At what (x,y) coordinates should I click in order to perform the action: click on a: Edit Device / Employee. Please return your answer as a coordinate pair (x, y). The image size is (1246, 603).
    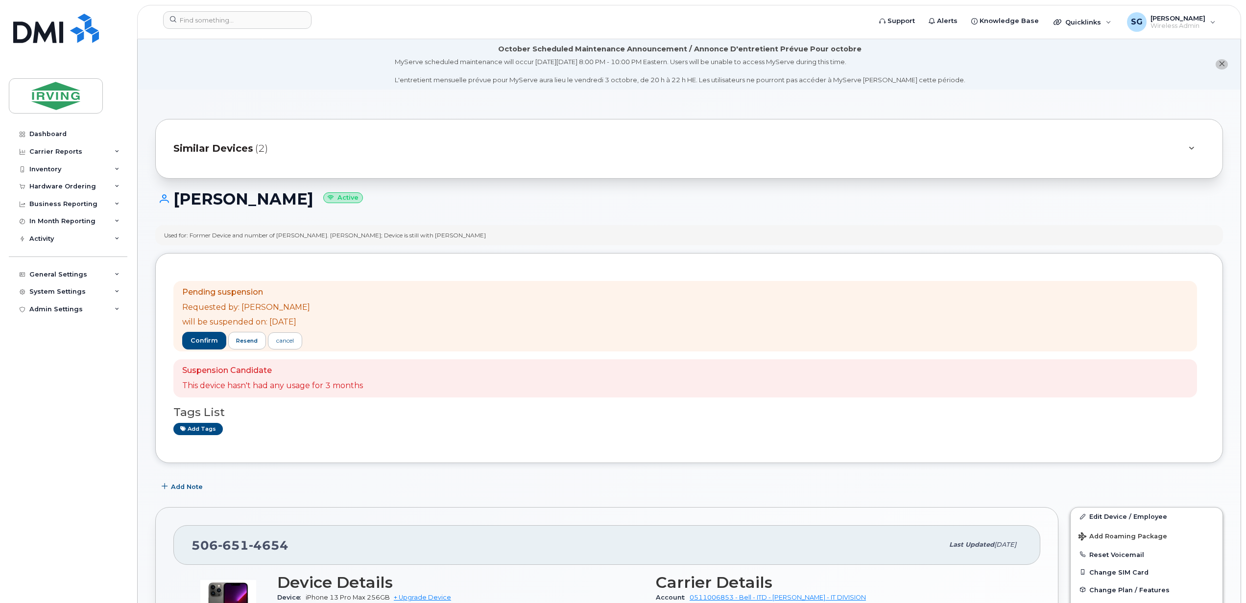
    Looking at the image, I should click on (1146, 517).